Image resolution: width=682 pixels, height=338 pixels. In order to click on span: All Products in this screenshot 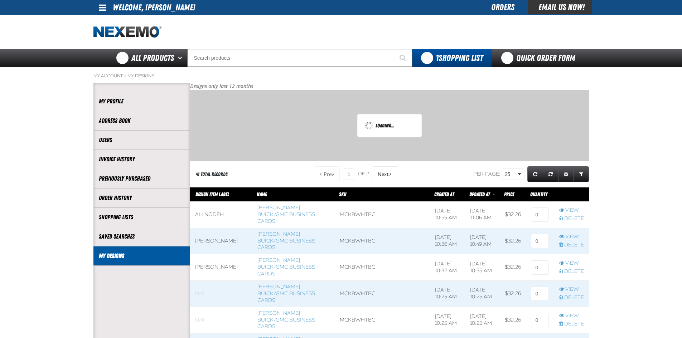, I will do `click(152, 58)`.